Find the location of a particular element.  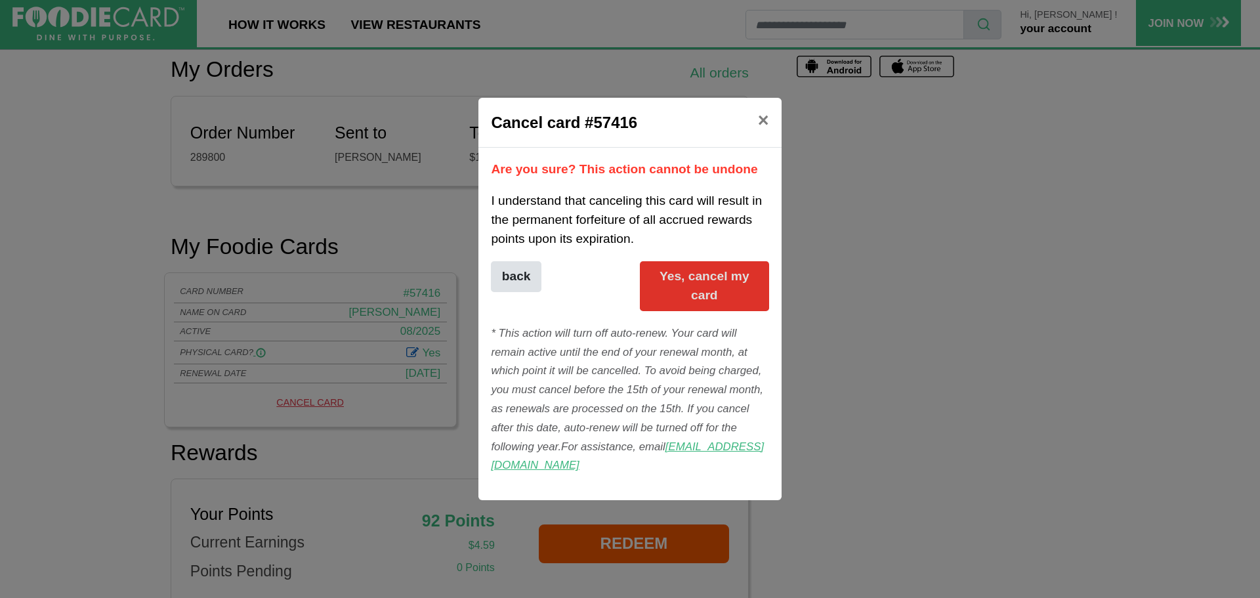

button: Close is located at coordinates (763, 119).